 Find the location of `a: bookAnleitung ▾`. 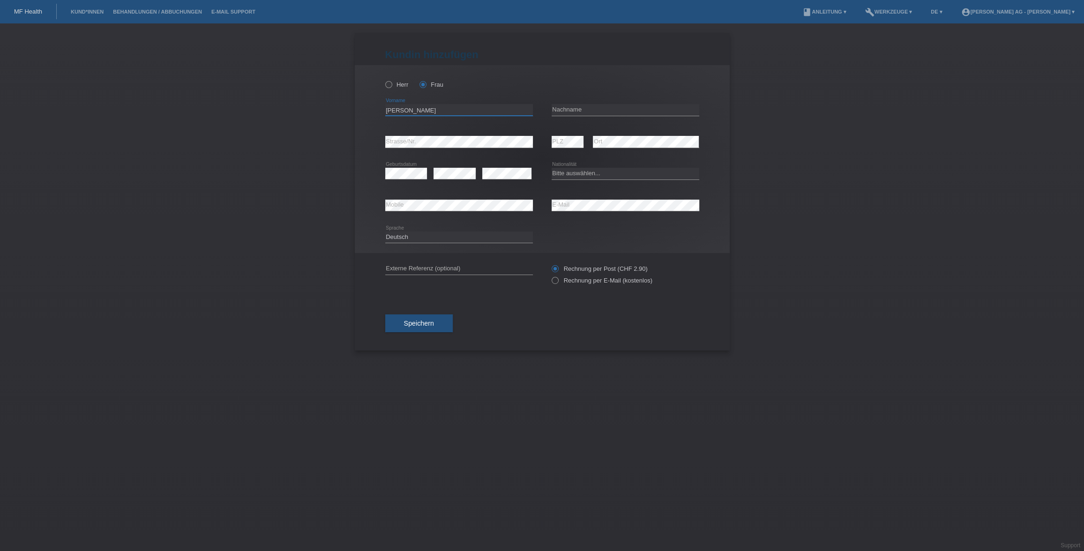

a: bookAnleitung ▾ is located at coordinates (824, 12).